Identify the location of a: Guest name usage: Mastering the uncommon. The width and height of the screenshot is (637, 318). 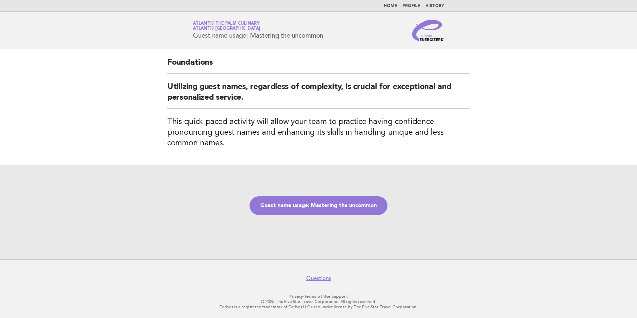
(319, 206).